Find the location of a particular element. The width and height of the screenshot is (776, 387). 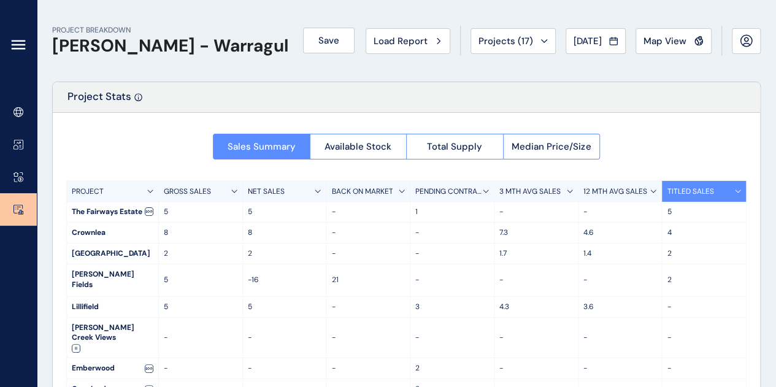

p: 3 MTH AVG SALES is located at coordinates (530, 191).